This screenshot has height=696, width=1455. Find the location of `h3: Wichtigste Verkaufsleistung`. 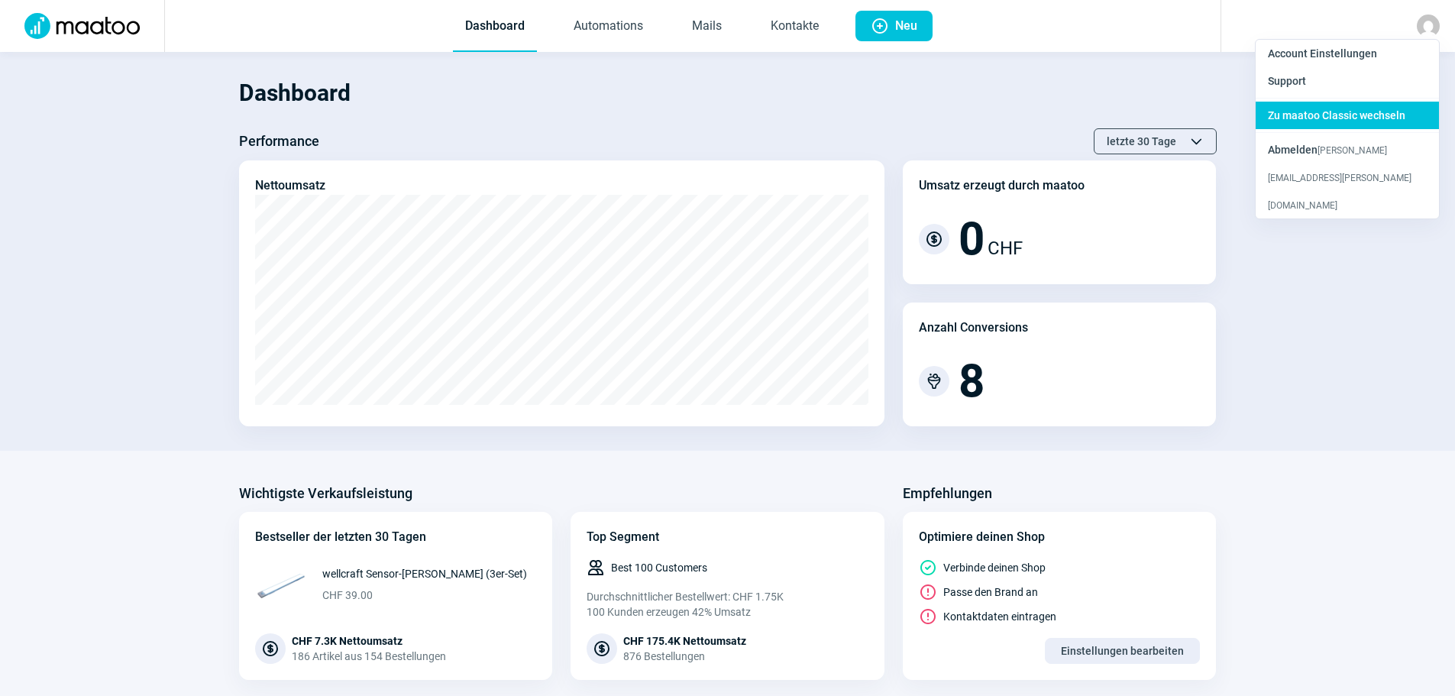

h3: Wichtigste Verkaufsleistung is located at coordinates (325, 493).